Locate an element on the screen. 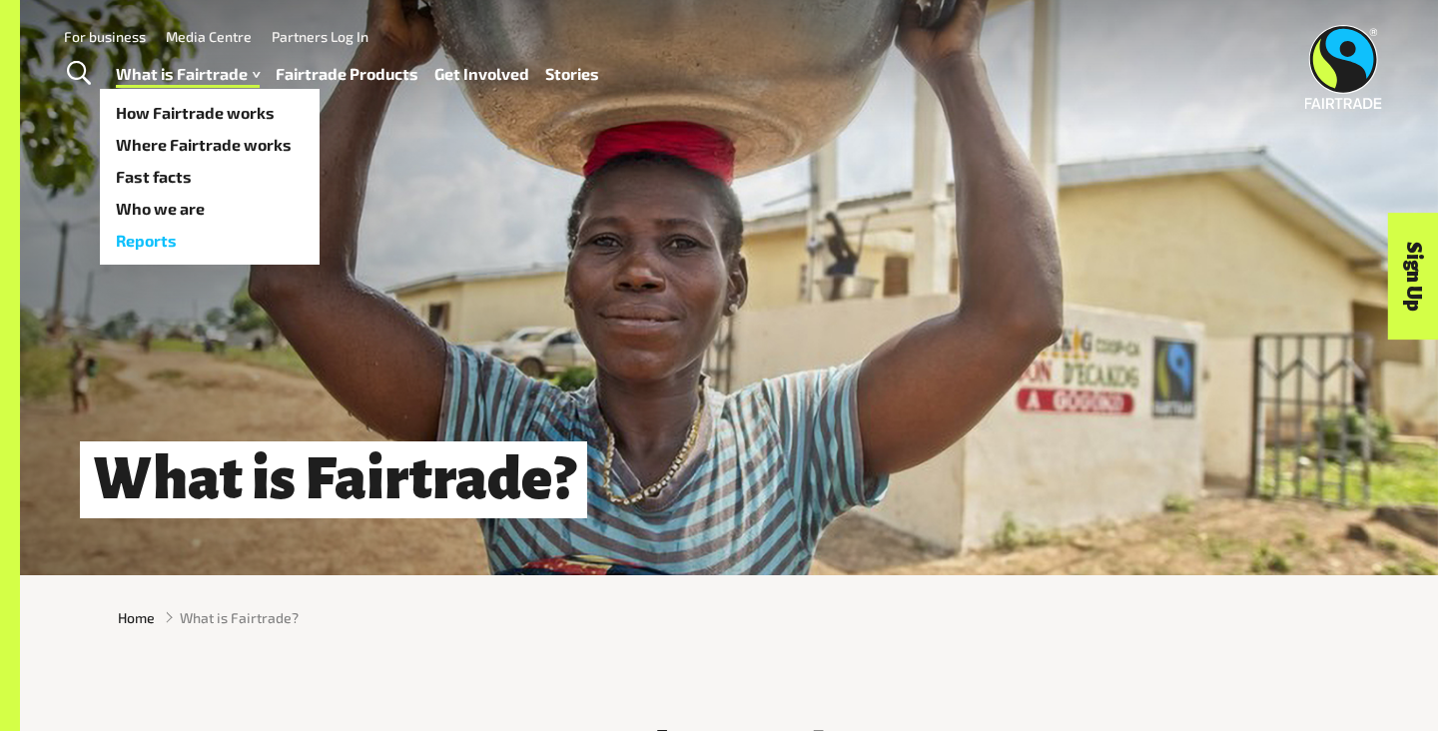 The image size is (1438, 731). a: How Fairtrade works is located at coordinates (210, 113).